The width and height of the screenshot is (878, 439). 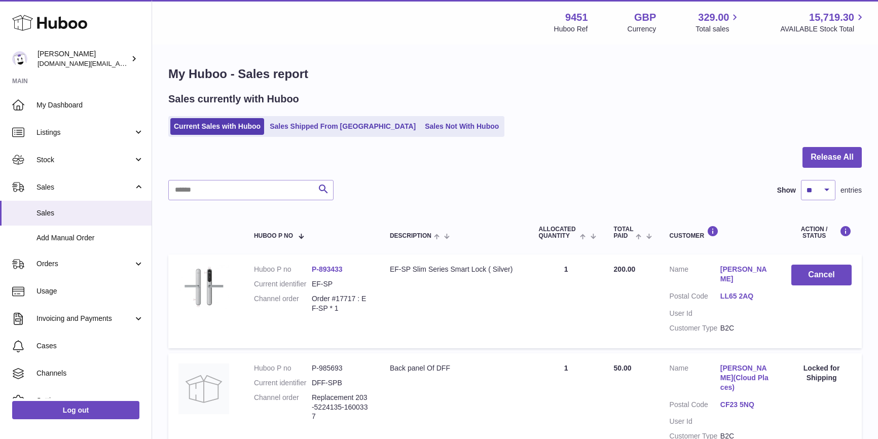 I want to click on img: no-photo.jpg, so click(x=204, y=389).